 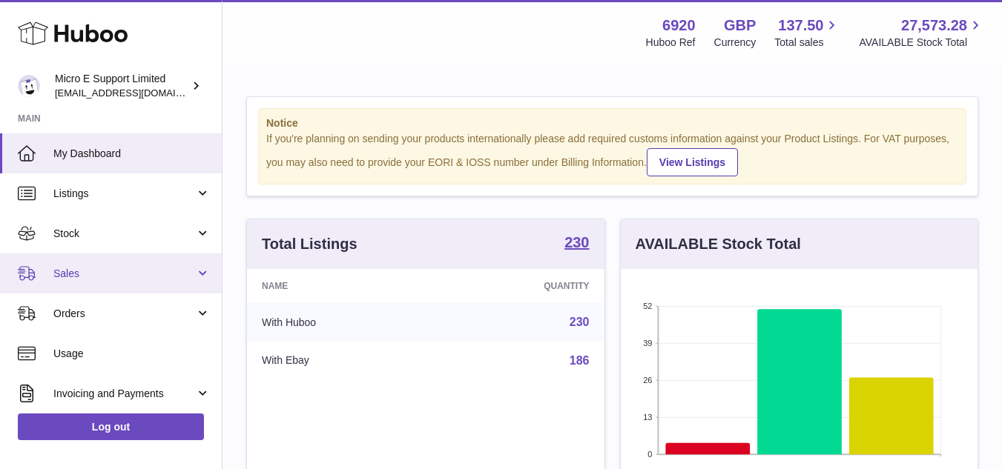 What do you see at coordinates (678, 25) in the screenshot?
I see `strong: 6920` at bounding box center [678, 25].